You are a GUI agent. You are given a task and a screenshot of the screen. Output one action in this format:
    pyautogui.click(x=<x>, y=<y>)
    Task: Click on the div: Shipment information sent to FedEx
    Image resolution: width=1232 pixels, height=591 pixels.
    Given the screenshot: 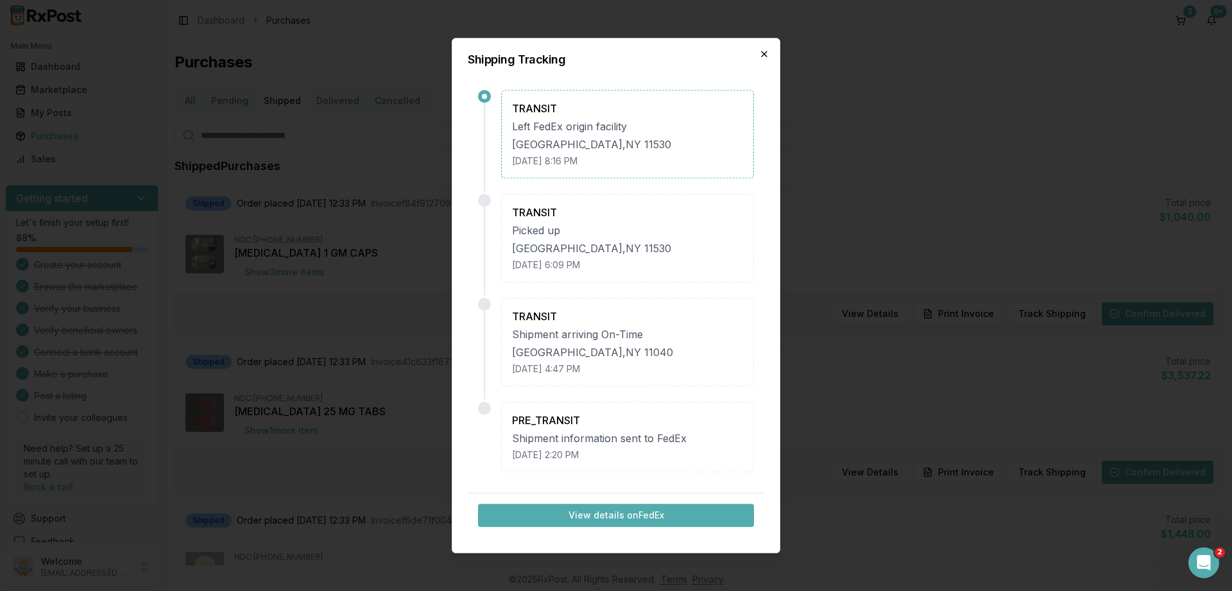 What is the action you would take?
    pyautogui.click(x=627, y=438)
    